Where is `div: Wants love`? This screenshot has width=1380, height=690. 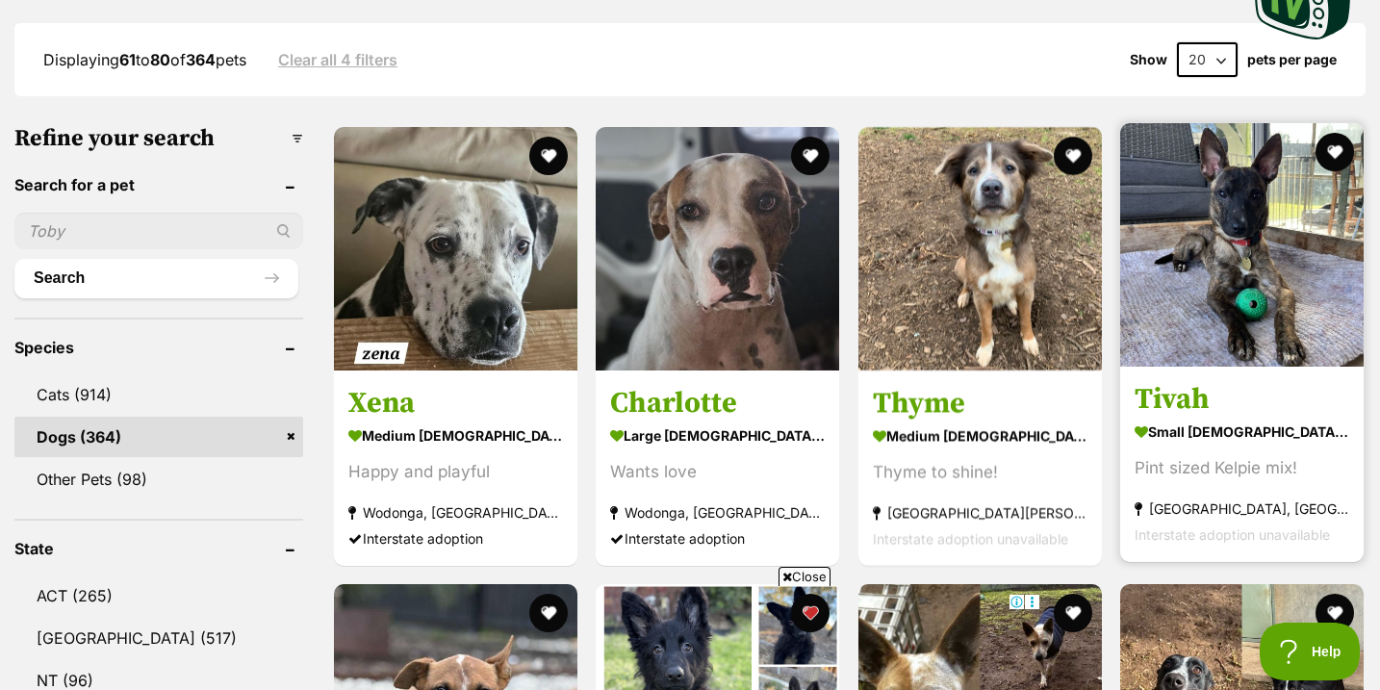 div: Wants love is located at coordinates (717, 471).